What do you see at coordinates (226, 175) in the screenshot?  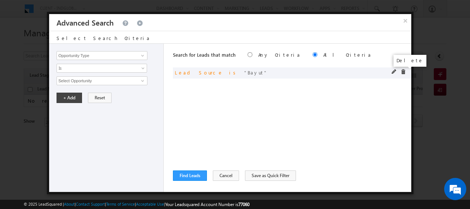 I see `button: Cancel` at bounding box center [226, 175].